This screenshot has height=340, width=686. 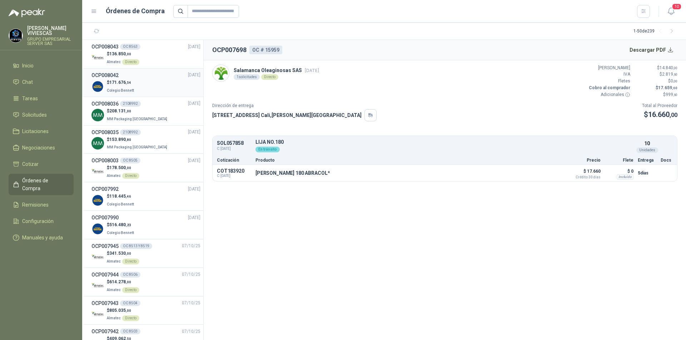 What do you see at coordinates (647, 160) in the screenshot?
I see `p: Entrega` at bounding box center [647, 160].